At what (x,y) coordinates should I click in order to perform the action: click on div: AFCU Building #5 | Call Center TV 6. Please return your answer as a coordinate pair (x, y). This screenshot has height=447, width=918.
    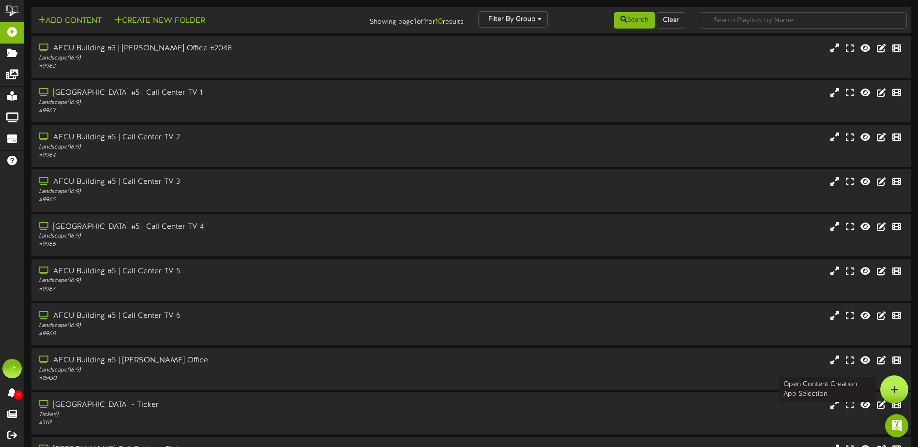
    Looking at the image, I should click on (214, 316).